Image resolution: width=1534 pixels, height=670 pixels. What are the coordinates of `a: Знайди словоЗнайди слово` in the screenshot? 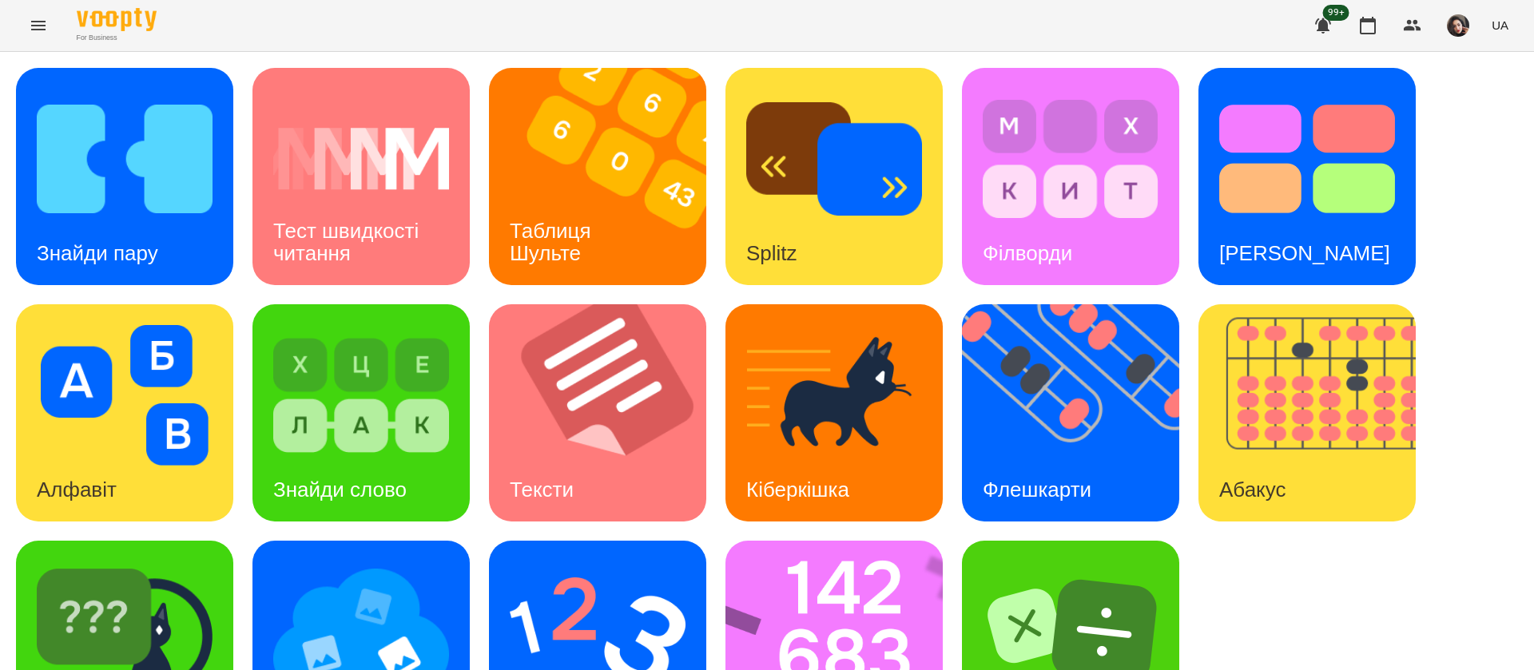 It's located at (361, 413).